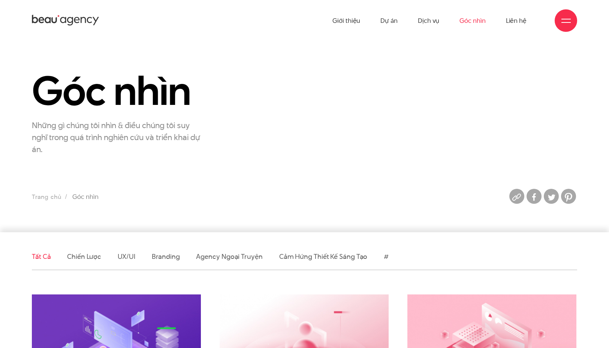 Image resolution: width=609 pixels, height=348 pixels. Describe the element at coordinates (84, 256) in the screenshot. I see `a: Chiến lược` at that location.